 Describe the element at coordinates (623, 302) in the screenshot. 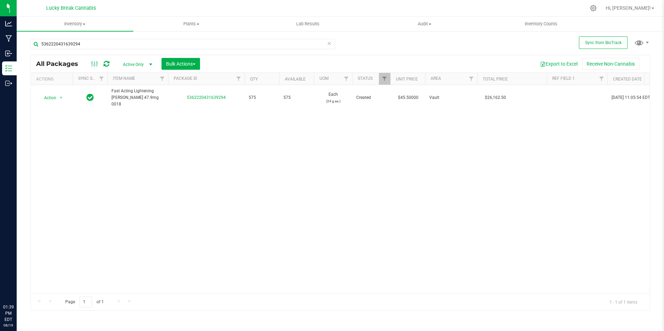

I see `span: 1 - 1 of 1 items` at that location.